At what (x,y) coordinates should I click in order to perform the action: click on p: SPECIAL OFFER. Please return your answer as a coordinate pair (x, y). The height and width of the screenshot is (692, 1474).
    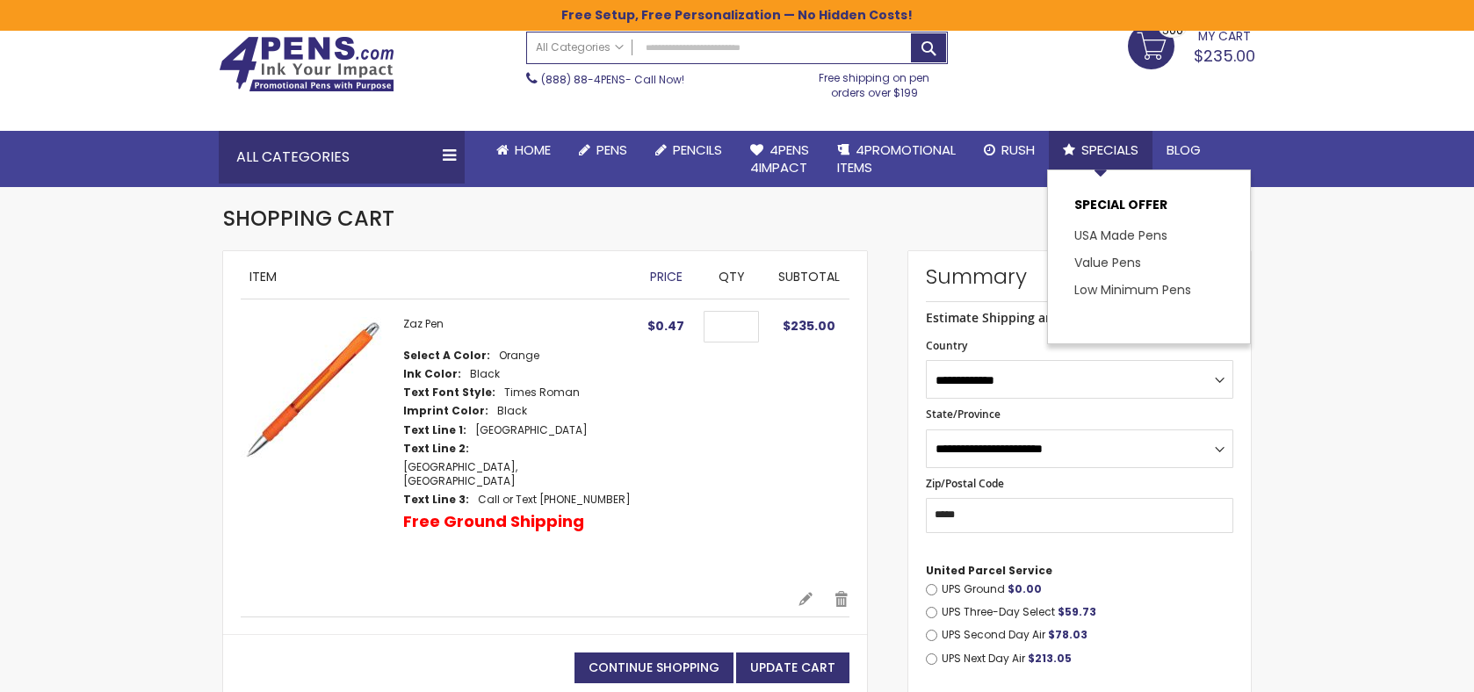
    Looking at the image, I should click on (1149, 209).